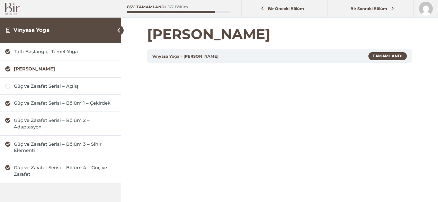 The image size is (438, 202). What do you see at coordinates (60, 148) in the screenshot?
I see `a: Güç ve Zarafet Serisi – Bölüm 3 – Sihir Elementi` at bounding box center [60, 148].